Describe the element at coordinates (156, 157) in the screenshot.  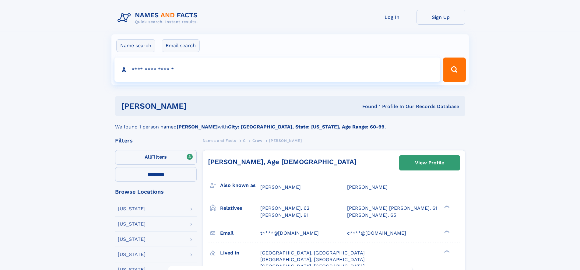
I see `label: Filters` at that location.